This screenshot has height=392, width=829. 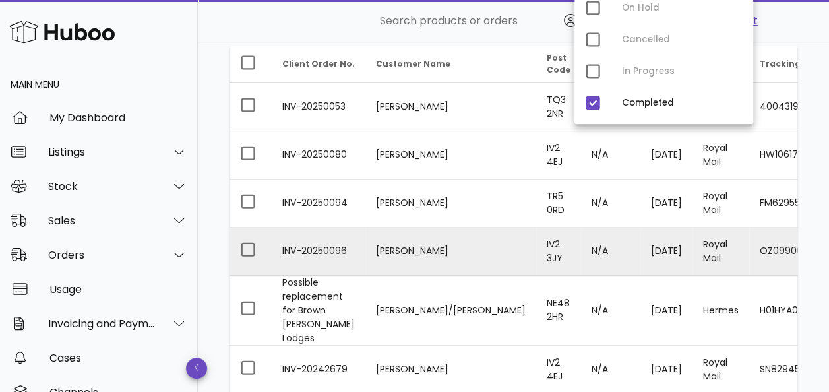 What do you see at coordinates (558, 63) in the screenshot?
I see `span: Post Code` at bounding box center [558, 63].